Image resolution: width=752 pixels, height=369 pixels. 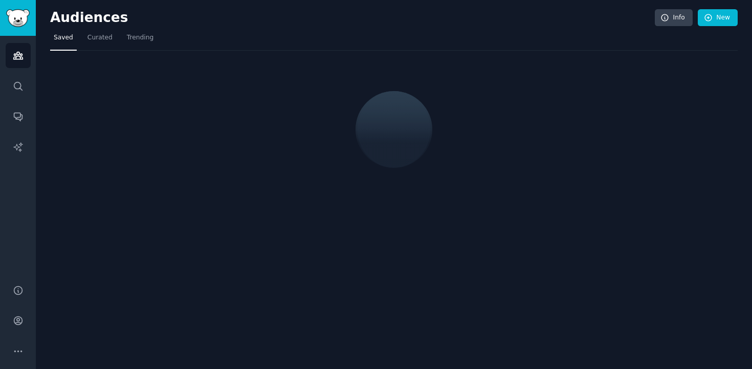 What do you see at coordinates (674, 18) in the screenshot?
I see `a: Info` at bounding box center [674, 18].